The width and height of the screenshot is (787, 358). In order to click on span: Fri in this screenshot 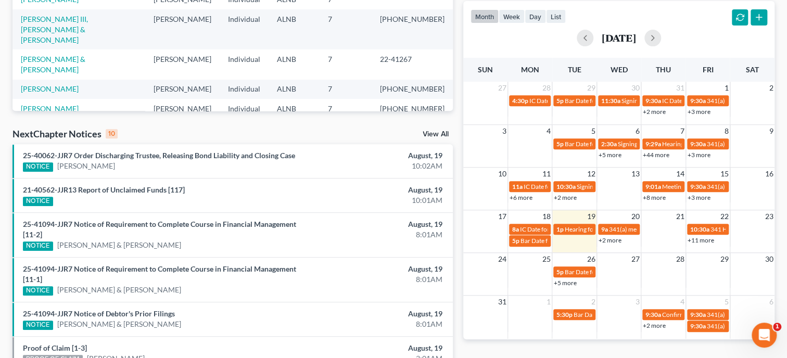, I will do `click(708, 69)`.